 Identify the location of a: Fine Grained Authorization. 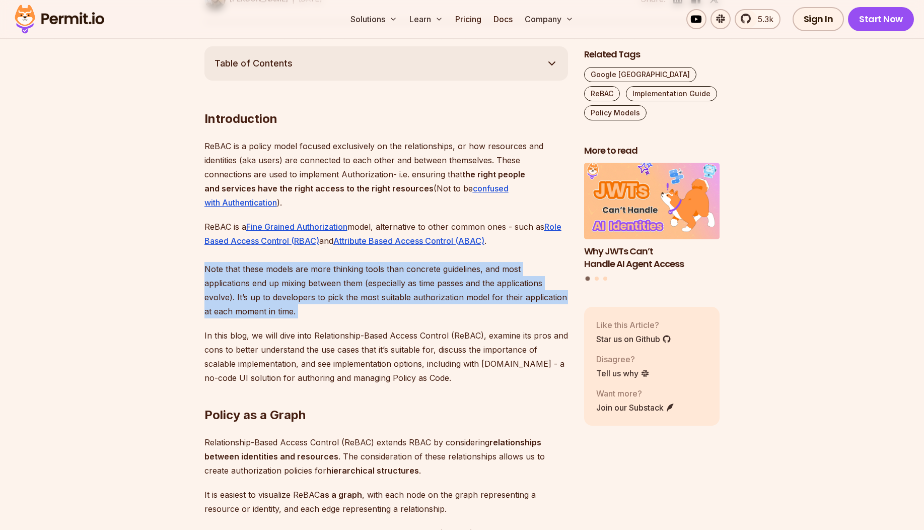
(297, 227).